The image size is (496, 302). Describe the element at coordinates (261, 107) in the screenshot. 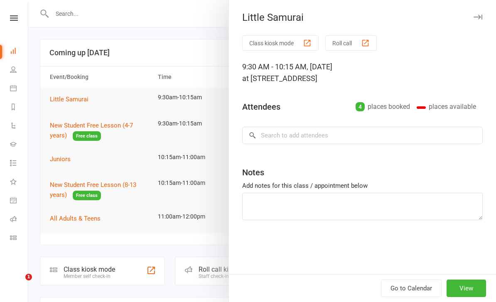

I see `div: Attendees` at that location.